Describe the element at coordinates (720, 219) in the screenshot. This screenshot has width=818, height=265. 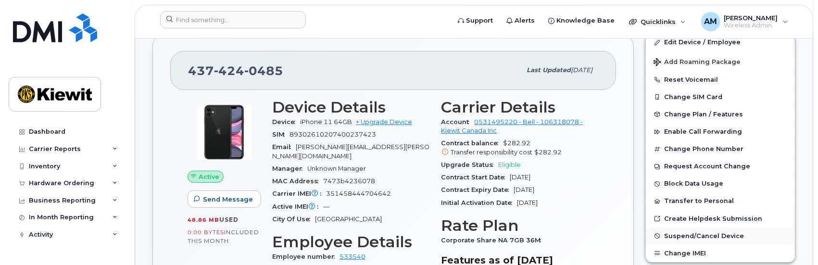
I see `a: Create Helpdesk Submission` at that location.